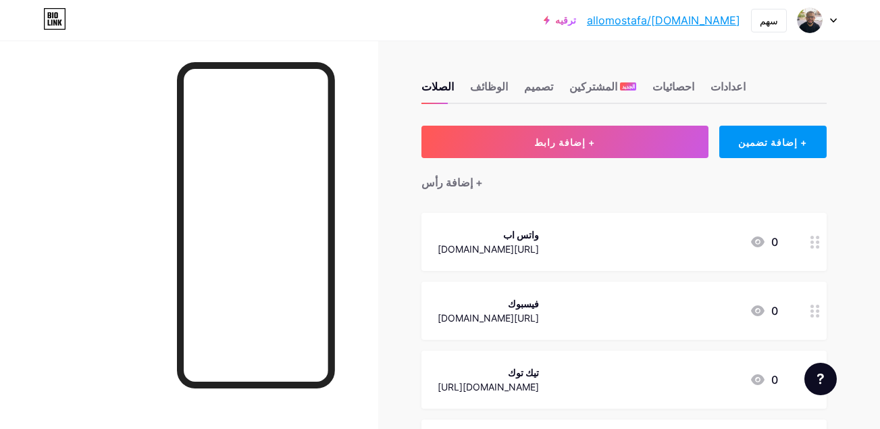  What do you see at coordinates (593, 86) in the screenshot?
I see `font: المشتركين` at bounding box center [593, 86].